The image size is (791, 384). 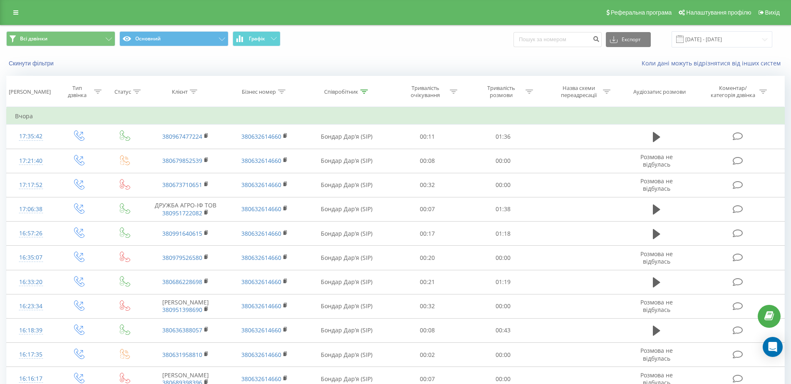 What do you see at coordinates (31, 161) in the screenshot?
I see `div: 17:21:40` at bounding box center [31, 161].